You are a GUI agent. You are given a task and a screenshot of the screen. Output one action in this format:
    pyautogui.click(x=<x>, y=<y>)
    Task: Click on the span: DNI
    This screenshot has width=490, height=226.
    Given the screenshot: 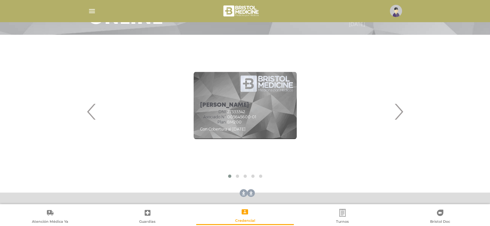 What is the action you would take?
    pyautogui.click(x=213, y=112)
    